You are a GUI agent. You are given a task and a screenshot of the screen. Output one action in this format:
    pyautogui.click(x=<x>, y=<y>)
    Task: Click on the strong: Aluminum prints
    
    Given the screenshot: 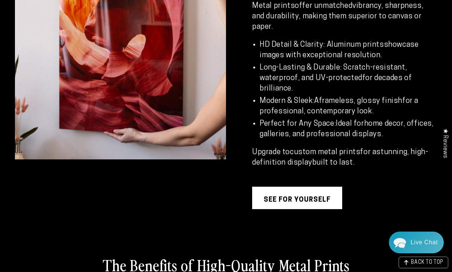 What is the action you would take?
    pyautogui.click(x=355, y=45)
    